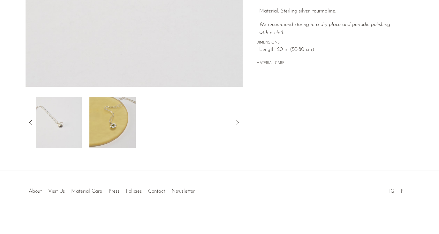  Describe the element at coordinates (114, 191) in the screenshot. I see `a: Press` at that location.